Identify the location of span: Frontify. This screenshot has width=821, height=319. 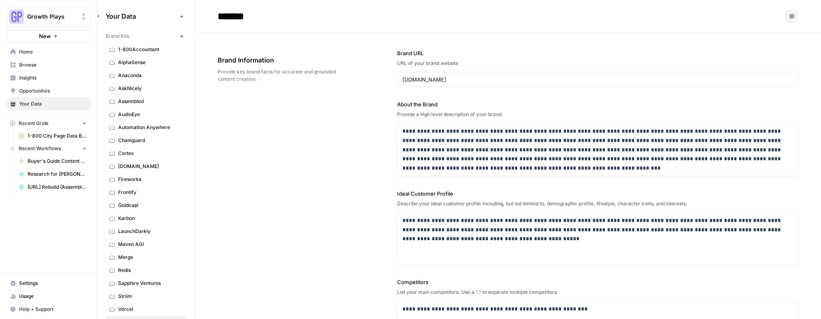
(150, 192).